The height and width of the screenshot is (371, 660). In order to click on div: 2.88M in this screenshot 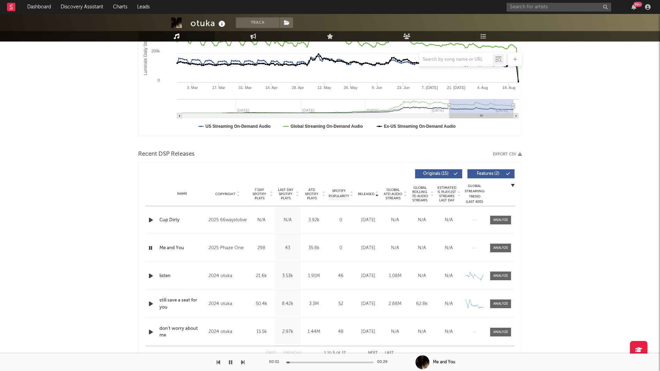, I will do `click(395, 304)`.